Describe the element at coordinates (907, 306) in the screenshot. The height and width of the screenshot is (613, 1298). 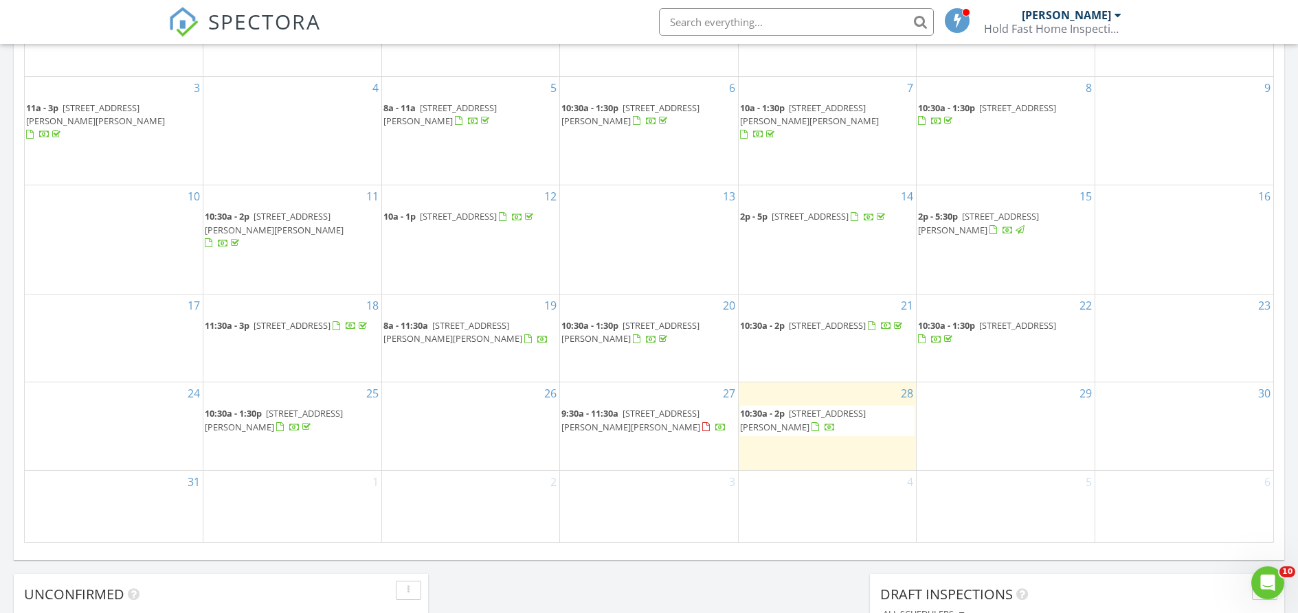
I see `a: Go to August 21, 2025` at that location.